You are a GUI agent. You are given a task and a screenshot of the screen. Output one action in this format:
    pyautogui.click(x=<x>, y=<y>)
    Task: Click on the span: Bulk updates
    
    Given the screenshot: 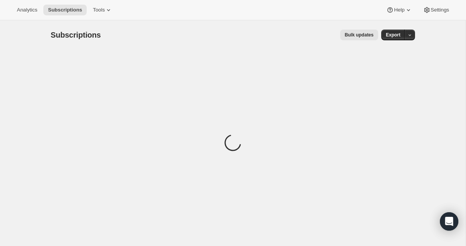 What is the action you would take?
    pyautogui.click(x=359, y=35)
    